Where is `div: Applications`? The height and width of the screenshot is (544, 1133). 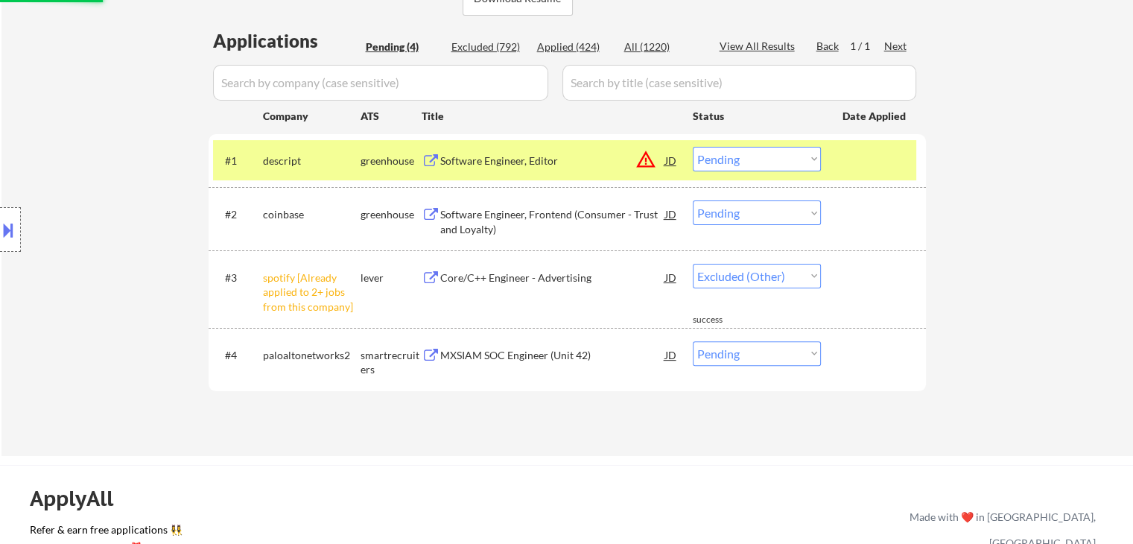 div: Applications is located at coordinates (287, 41).